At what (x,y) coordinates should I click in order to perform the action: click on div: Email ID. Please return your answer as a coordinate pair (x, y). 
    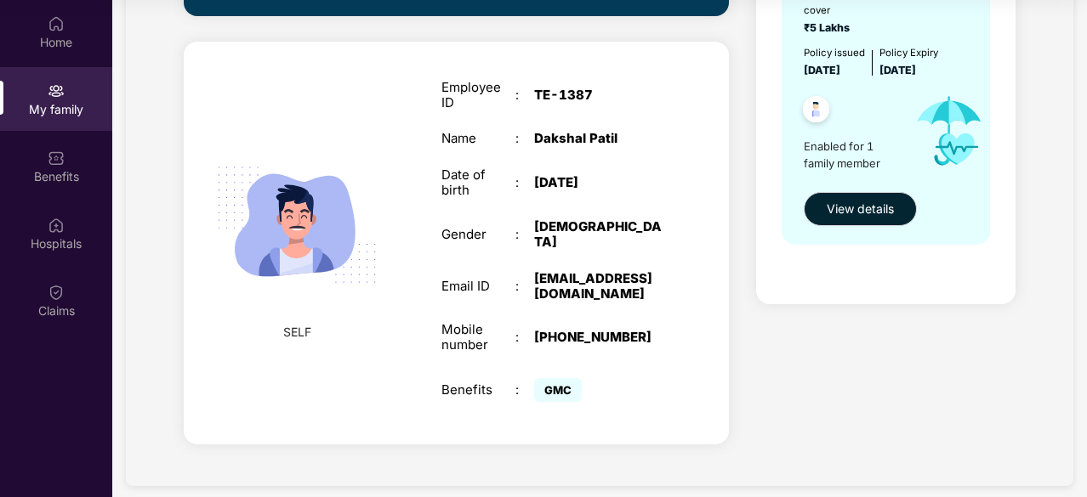
    Looking at the image, I should click on (478, 287).